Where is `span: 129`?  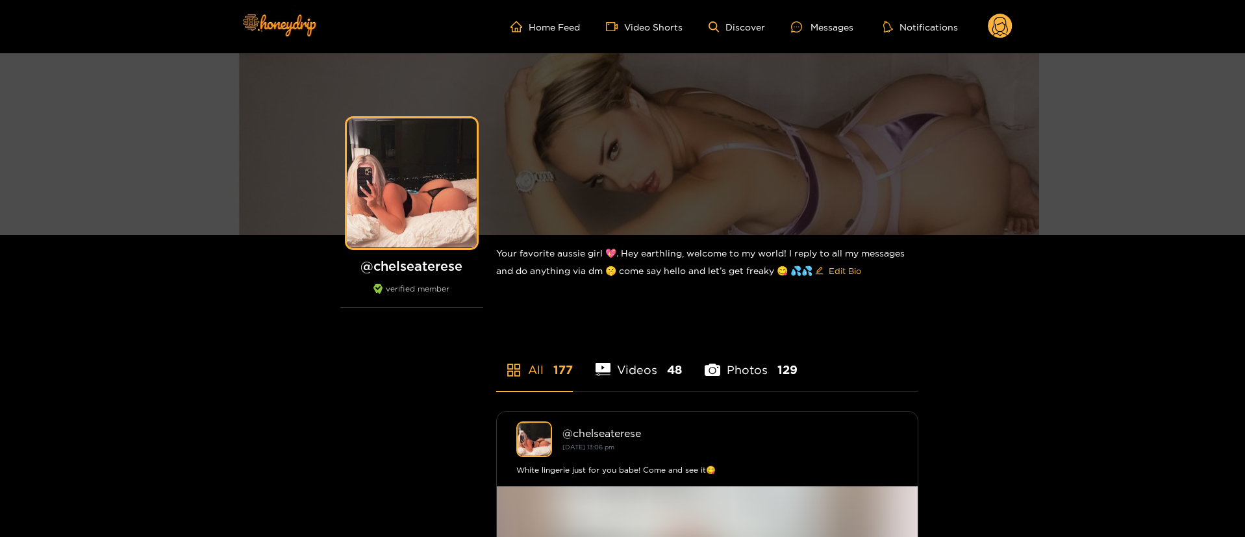 span: 129 is located at coordinates (787, 370).